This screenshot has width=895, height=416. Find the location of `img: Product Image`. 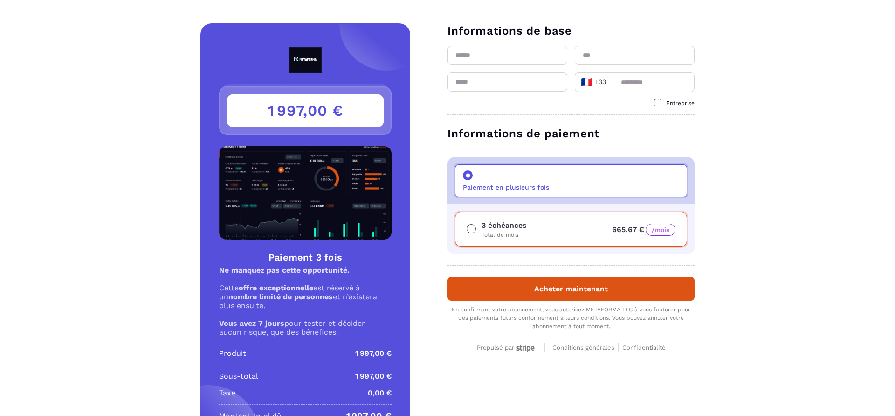

img: Product Image is located at coordinates (305, 193).